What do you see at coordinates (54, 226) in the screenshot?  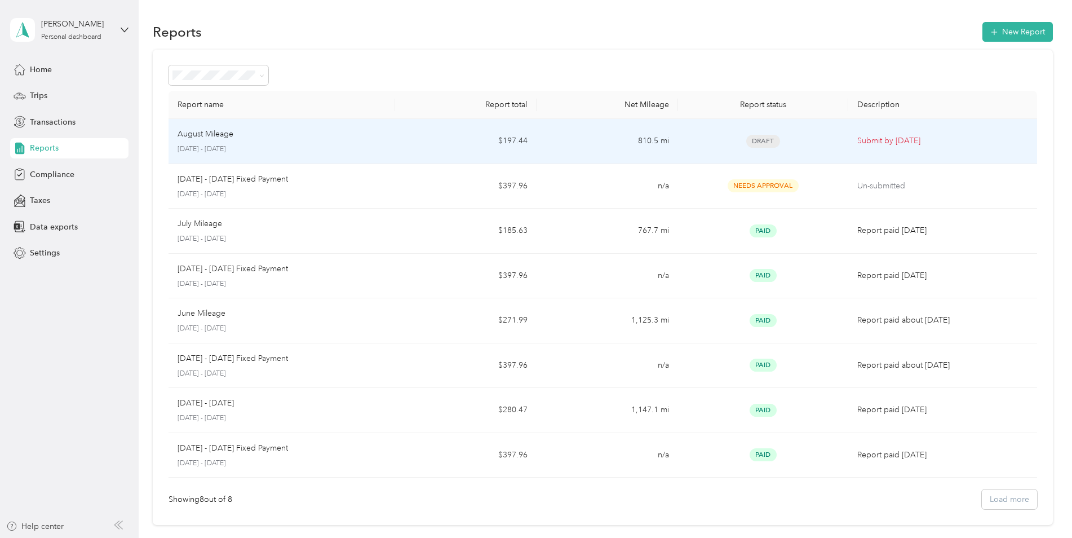 I see `span: Data exports` at bounding box center [54, 226].